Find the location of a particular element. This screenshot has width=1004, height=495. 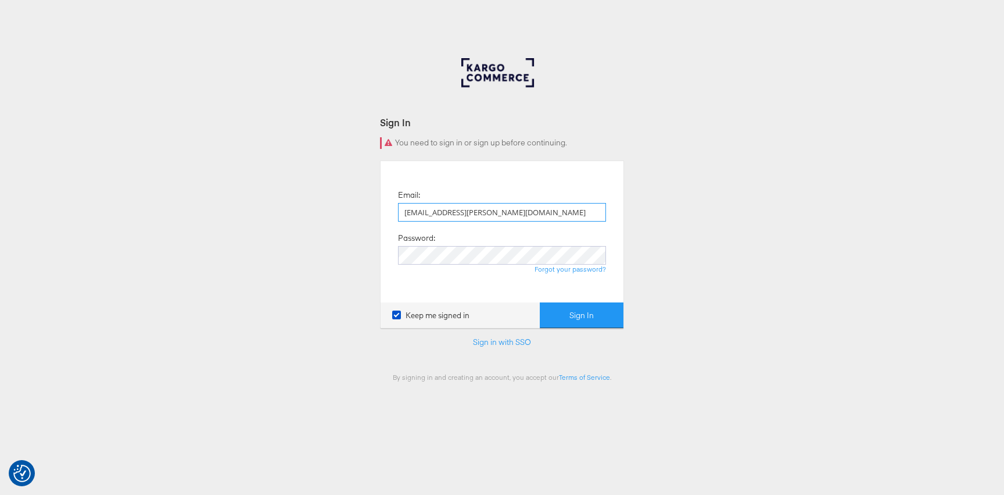

img: Revisit consent button is located at coordinates (22, 473).